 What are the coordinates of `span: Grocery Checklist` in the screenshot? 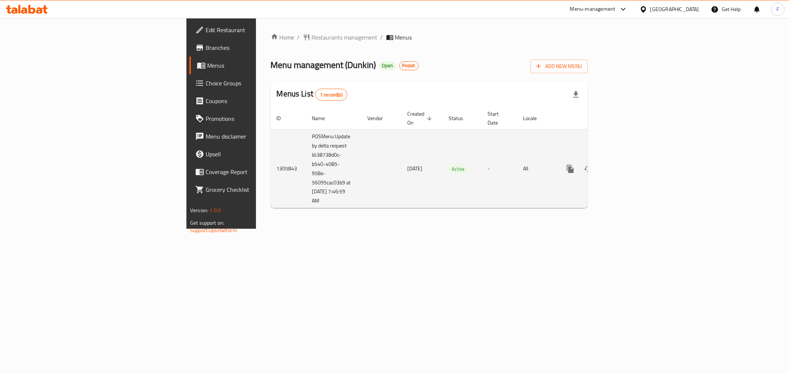 It's located at (259, 190).